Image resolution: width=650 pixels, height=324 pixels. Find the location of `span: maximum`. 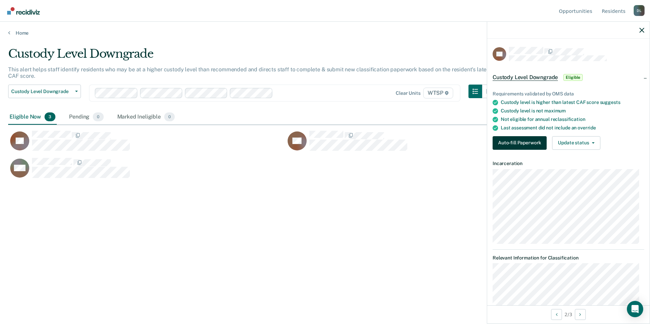

span: maximum is located at coordinates (555, 111).